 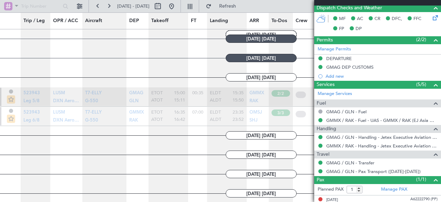 I want to click on span: DP, so click(x=359, y=29).